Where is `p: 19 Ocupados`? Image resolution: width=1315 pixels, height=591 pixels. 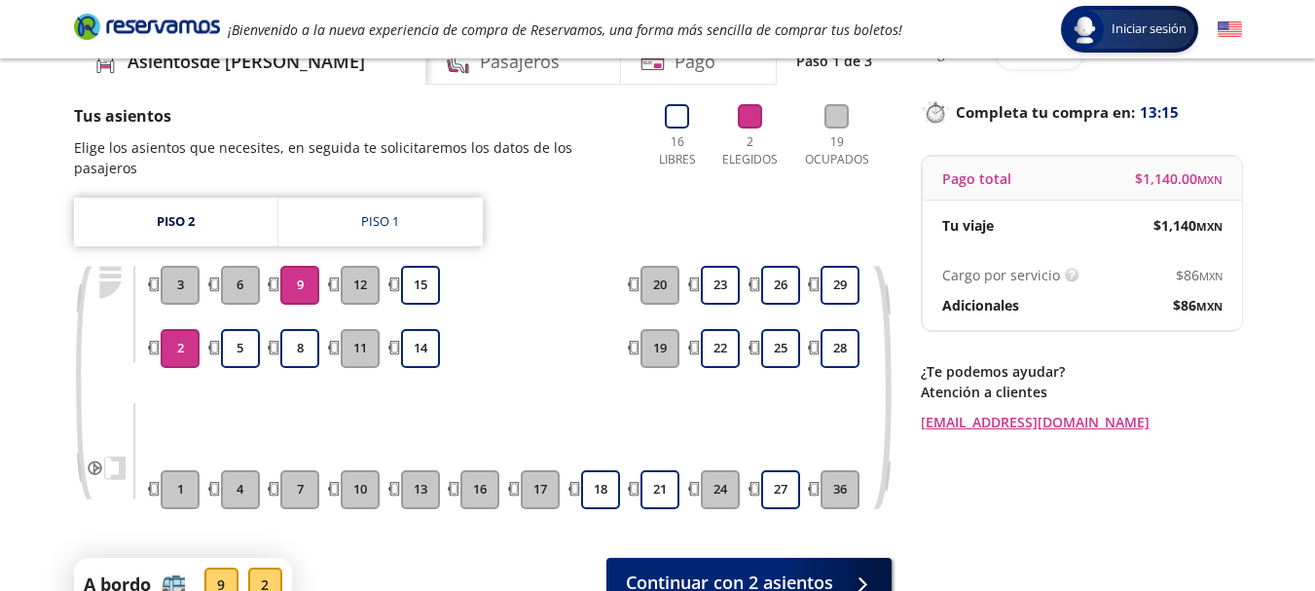 p: 19 Ocupados is located at coordinates (837, 151).